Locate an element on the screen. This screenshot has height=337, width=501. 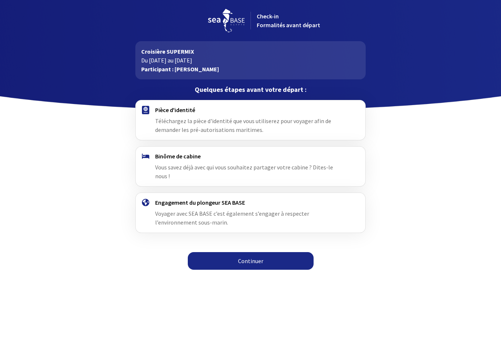
span: Voyager avec SEA BASE c’est également s’engager à respecter l’environnement sous-marin. is located at coordinates (232, 218).